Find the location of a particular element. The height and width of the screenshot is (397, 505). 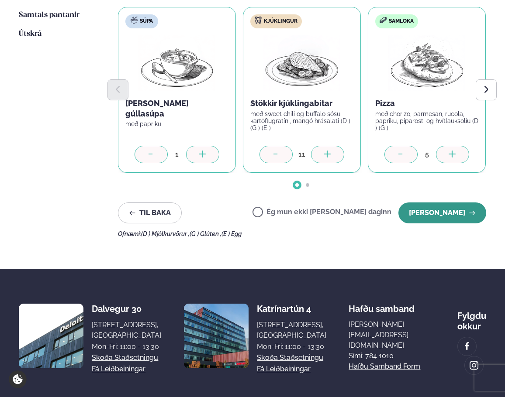

div: Ofnæmi: is located at coordinates (302, 234).